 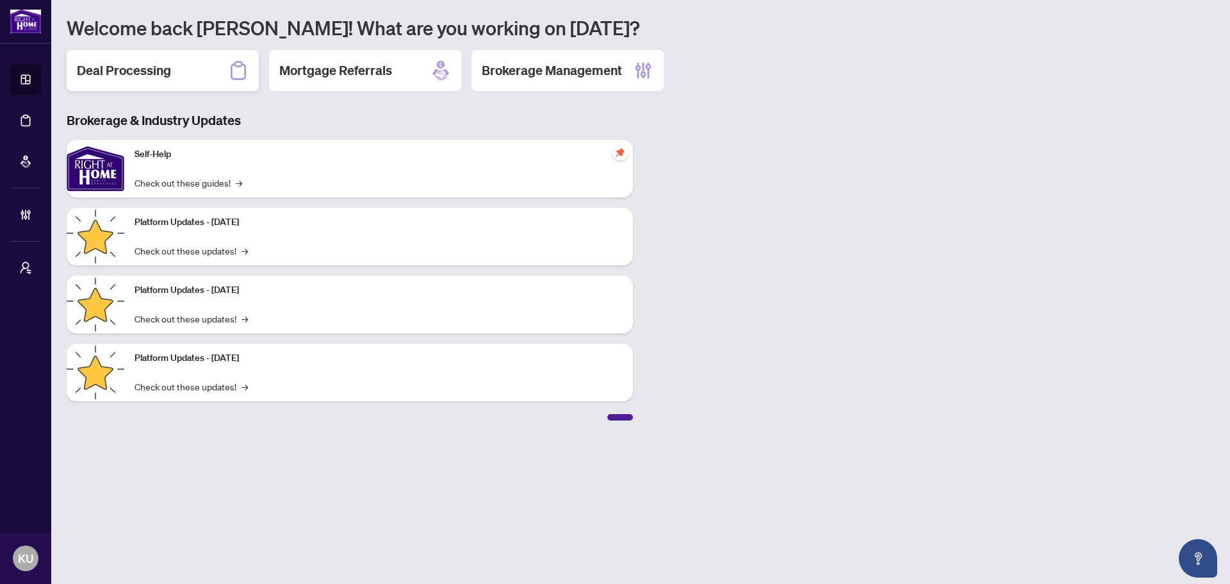 I want to click on span: user-switch, so click(x=26, y=268).